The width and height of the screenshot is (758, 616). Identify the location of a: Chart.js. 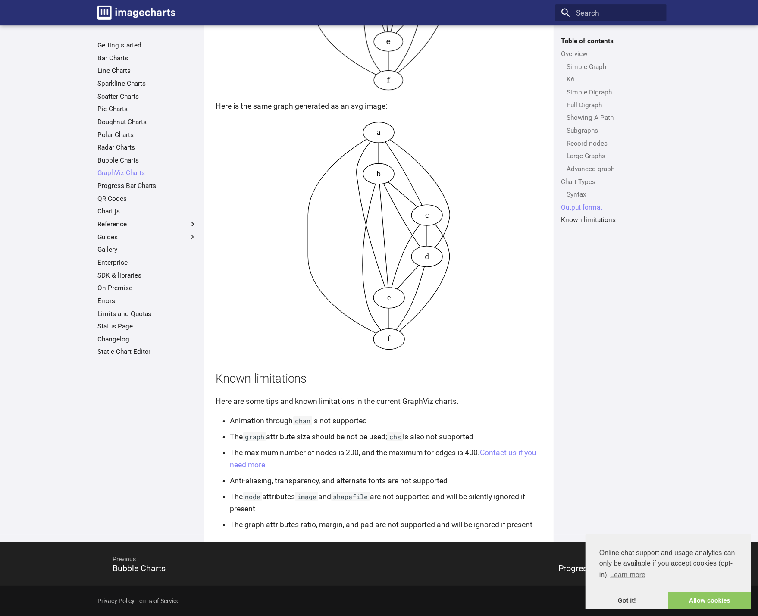
(147, 211).